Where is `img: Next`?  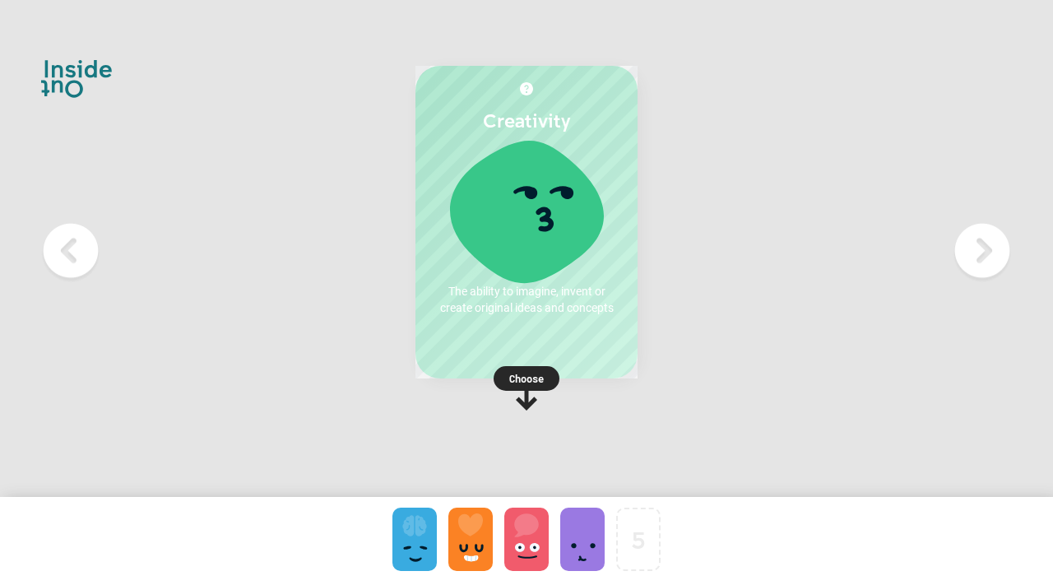 img: Next is located at coordinates (982, 251).